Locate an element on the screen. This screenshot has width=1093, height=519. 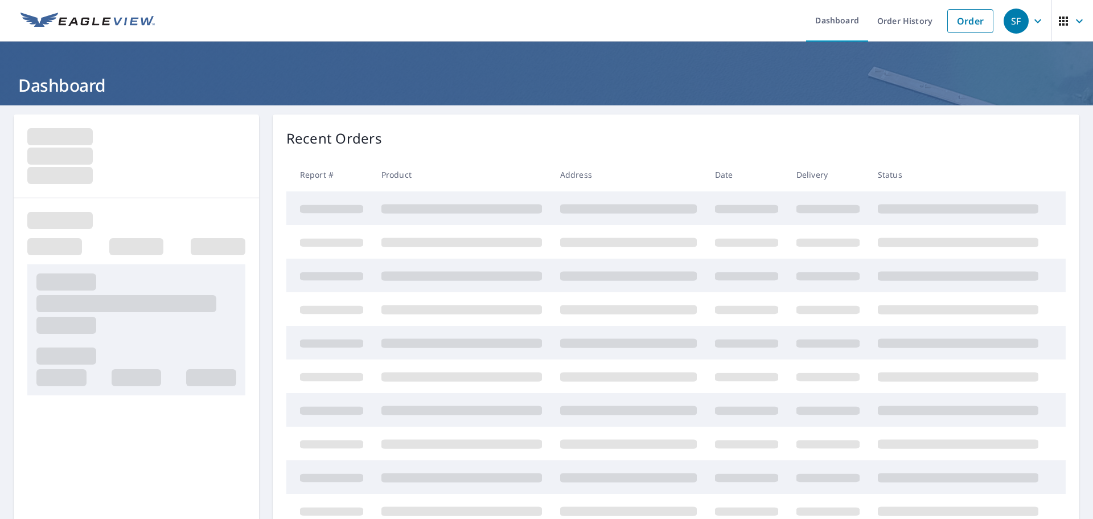
h1: Dashboard is located at coordinates (546, 85).